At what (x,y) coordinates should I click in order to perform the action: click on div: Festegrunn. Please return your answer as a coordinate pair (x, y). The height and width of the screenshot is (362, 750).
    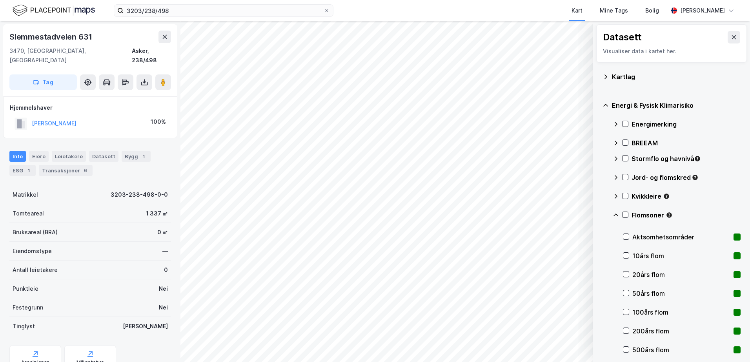
    Looking at the image, I should click on (28, 308).